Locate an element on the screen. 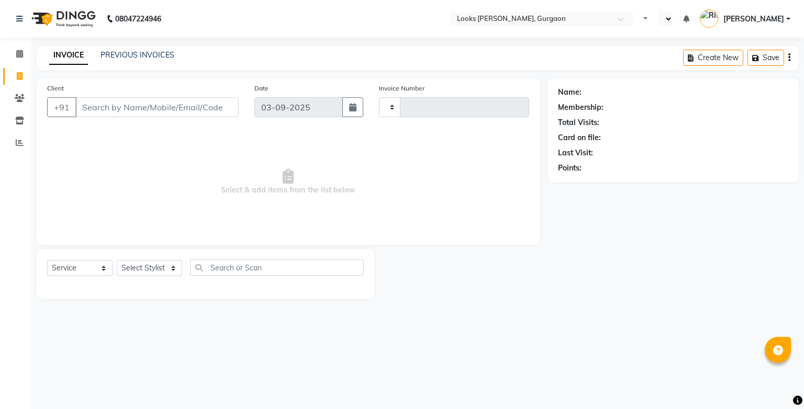 This screenshot has width=804, height=409. b: 08047224946 is located at coordinates (138, 19).